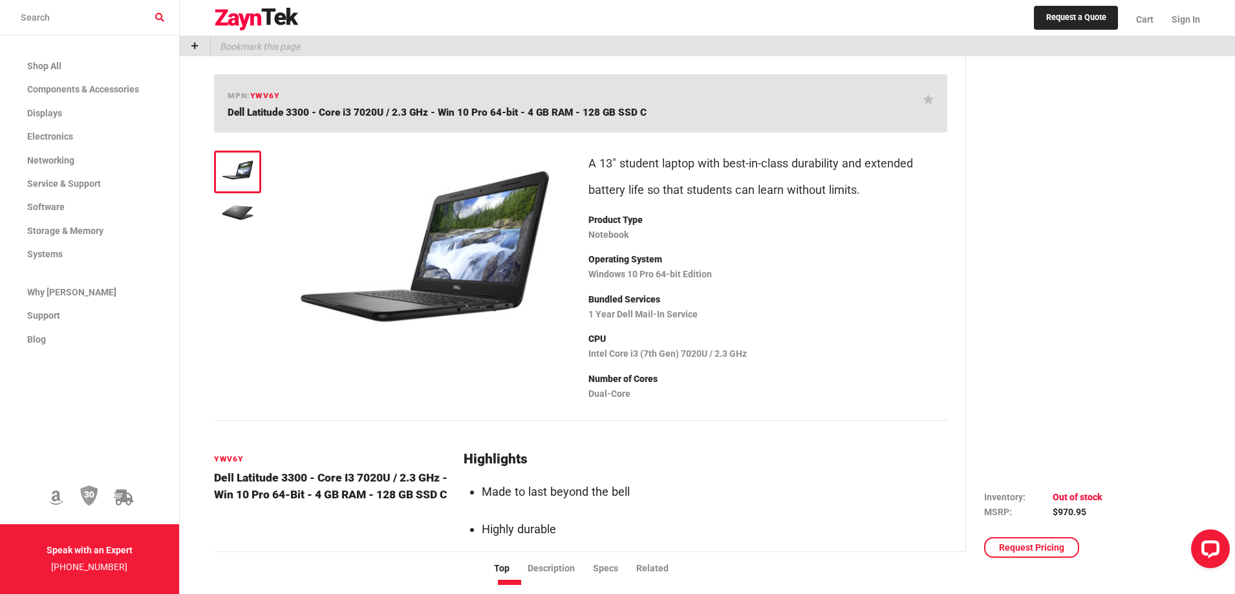  What do you see at coordinates (65, 231) in the screenshot?
I see `span: Storage & Memory` at bounding box center [65, 231].